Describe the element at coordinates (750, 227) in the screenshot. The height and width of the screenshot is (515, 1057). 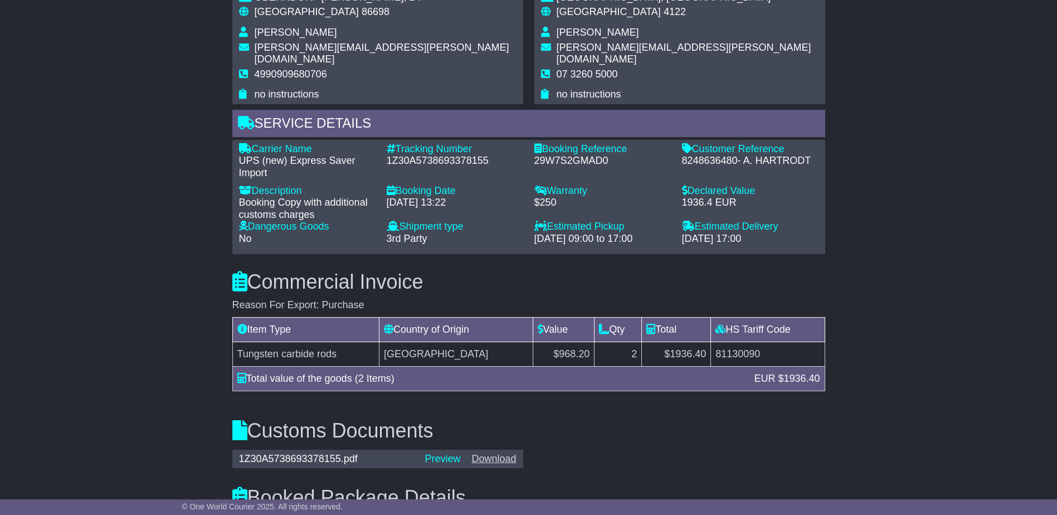
I see `div: Estimated Delivery` at that location.